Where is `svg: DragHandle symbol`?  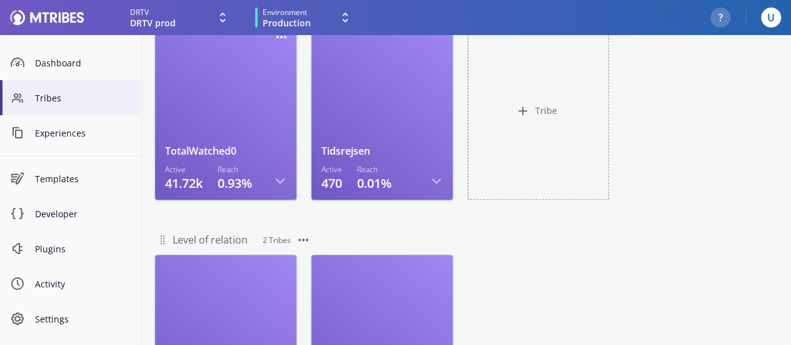 svg: DragHandle symbol is located at coordinates (163, 240).